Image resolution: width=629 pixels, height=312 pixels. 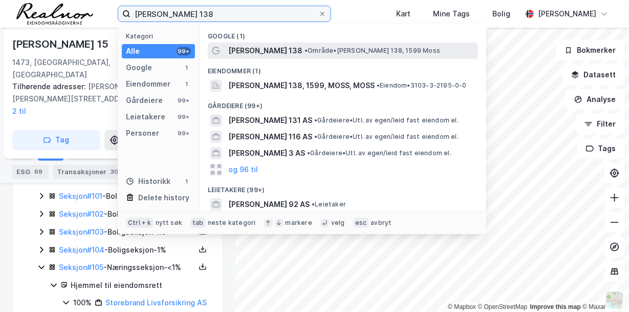 What do you see at coordinates (127, 268) in the screenshot?
I see `div: - Næringsseksjon - <1%` at bounding box center [127, 268].